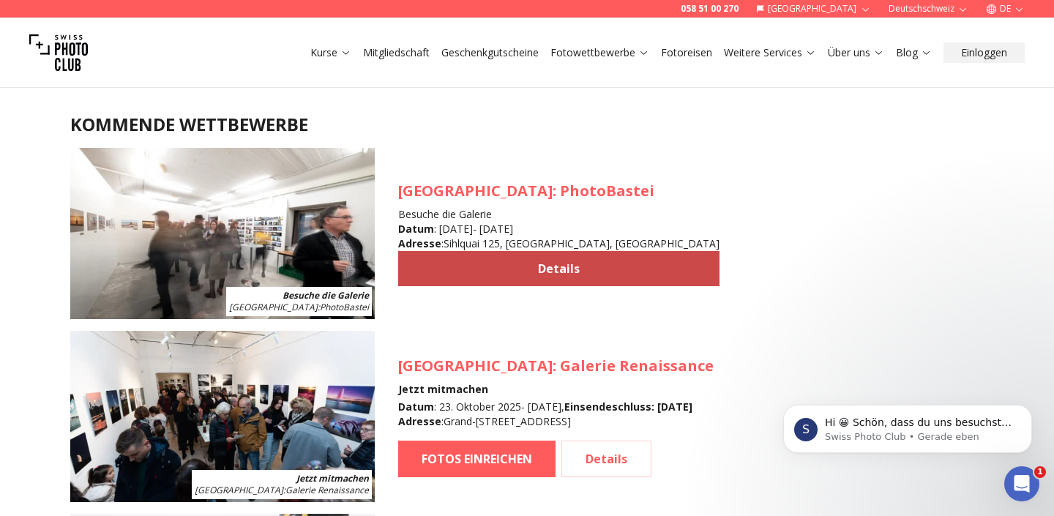 The width and height of the screenshot is (1054, 516). Describe the element at coordinates (599, 53) in the screenshot. I see `a: Fotowettbewerbe` at that location.